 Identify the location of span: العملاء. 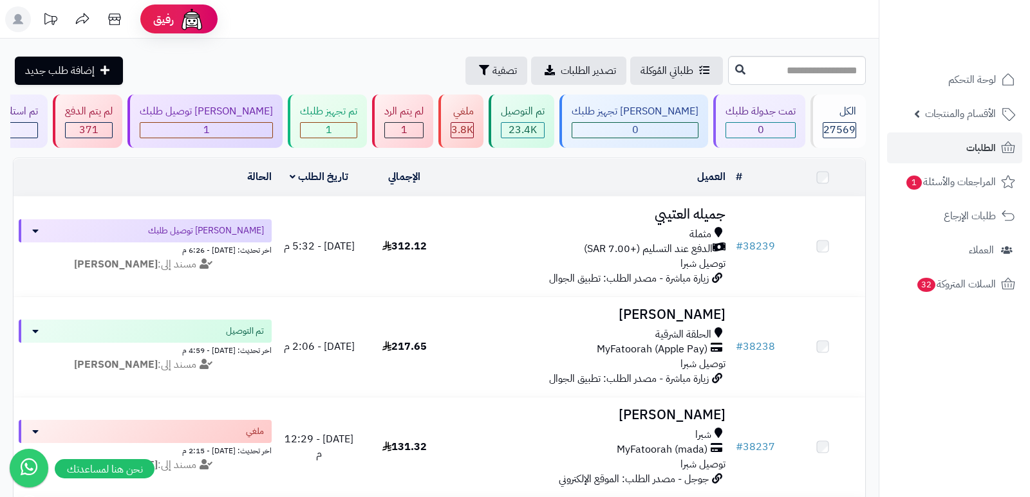
(981, 250).